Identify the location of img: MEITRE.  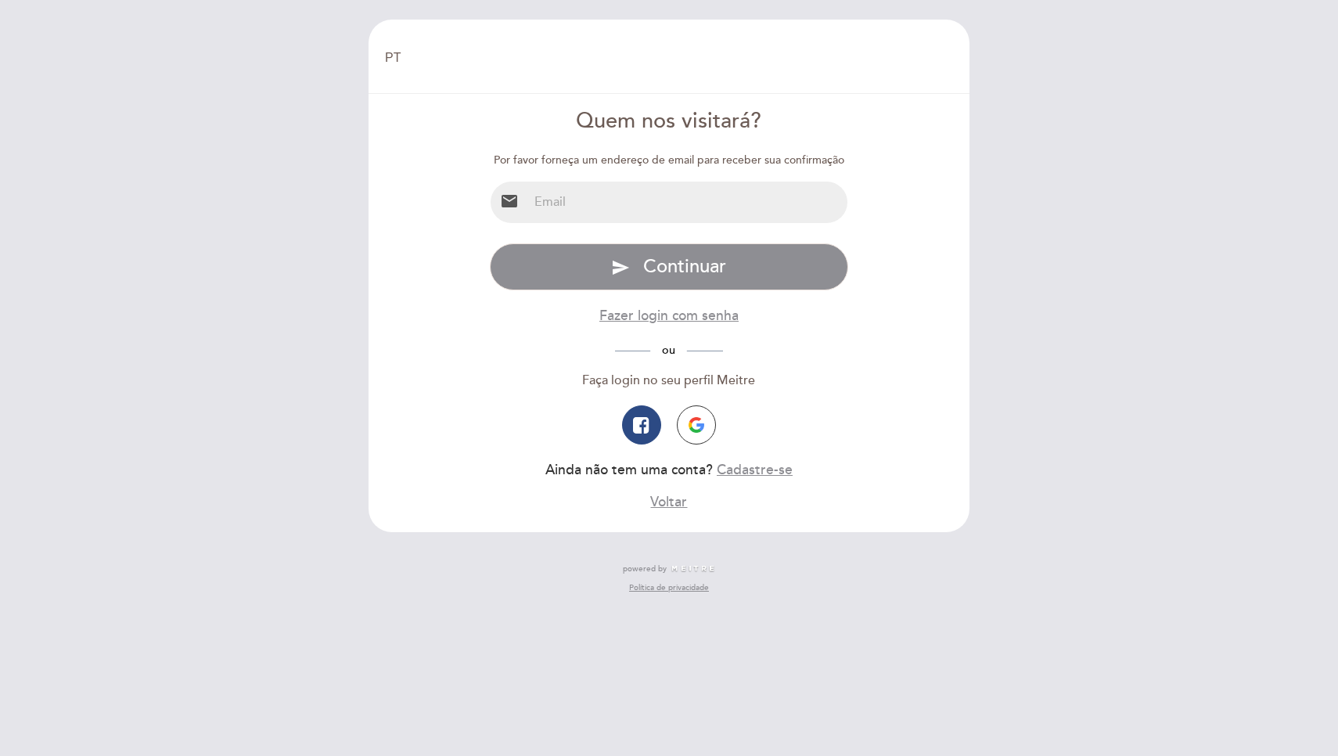
(692, 569).